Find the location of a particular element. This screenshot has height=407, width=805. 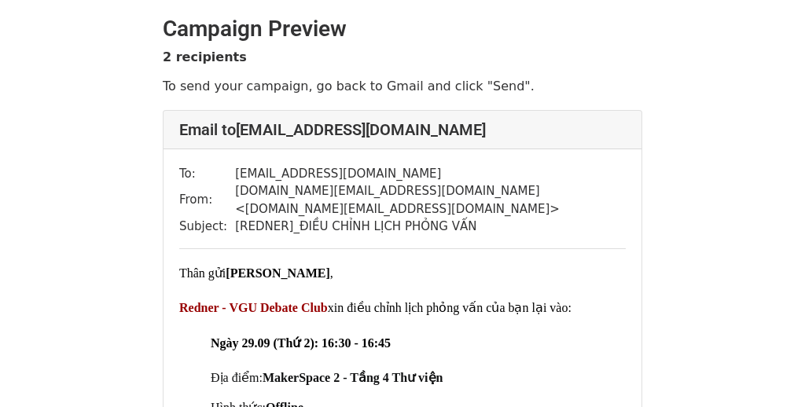

span: Thân gửi is located at coordinates (202, 273).